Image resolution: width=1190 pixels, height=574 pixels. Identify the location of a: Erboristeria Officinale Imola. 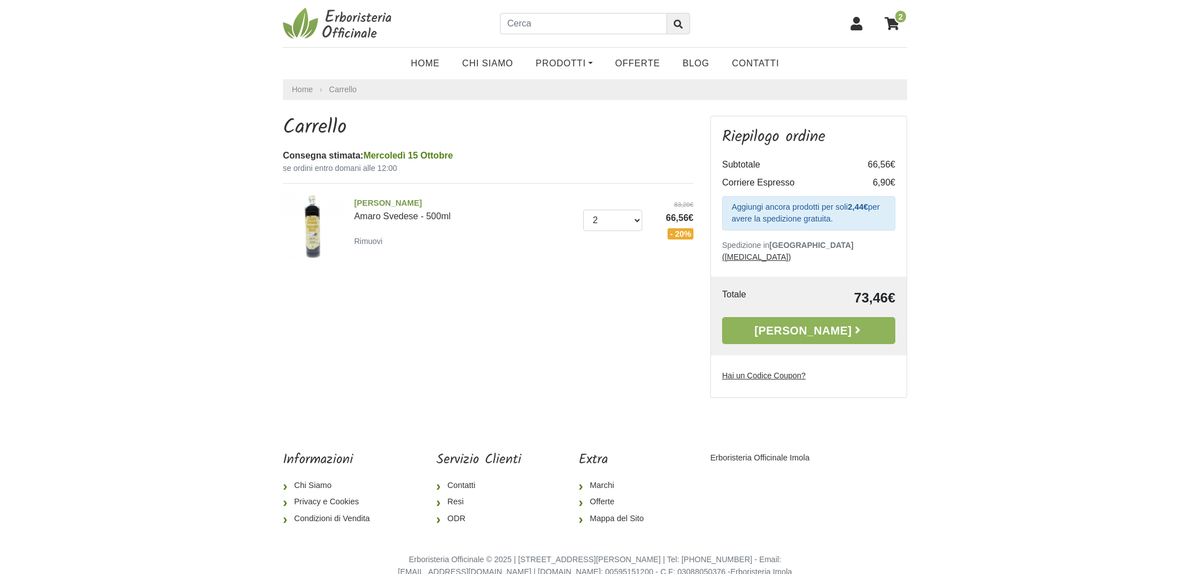
(760, 458).